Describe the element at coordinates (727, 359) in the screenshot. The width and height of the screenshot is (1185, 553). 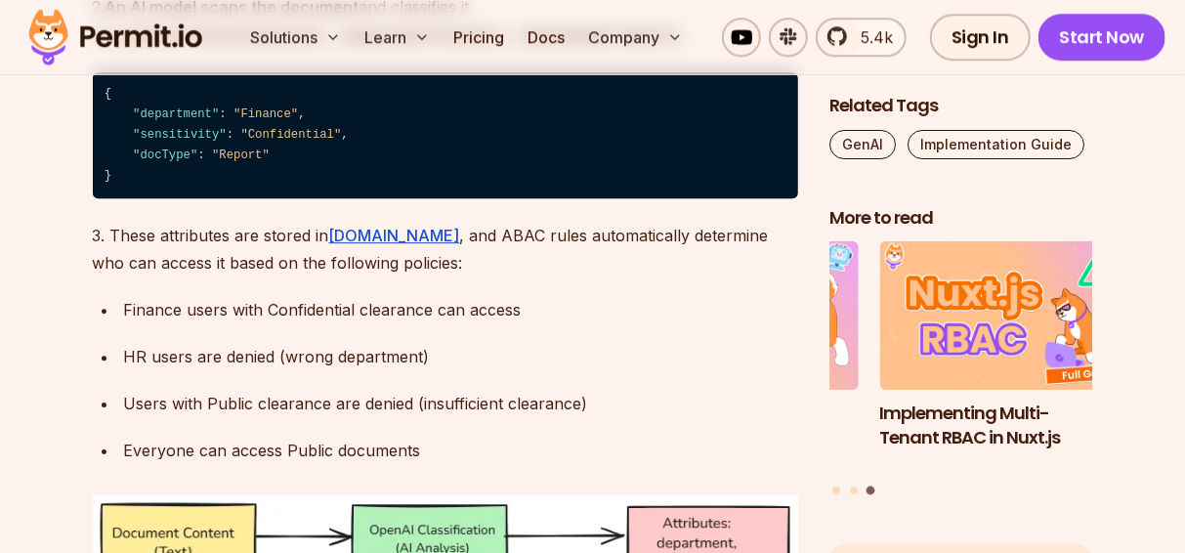
I see `li: 2 of 3` at that location.